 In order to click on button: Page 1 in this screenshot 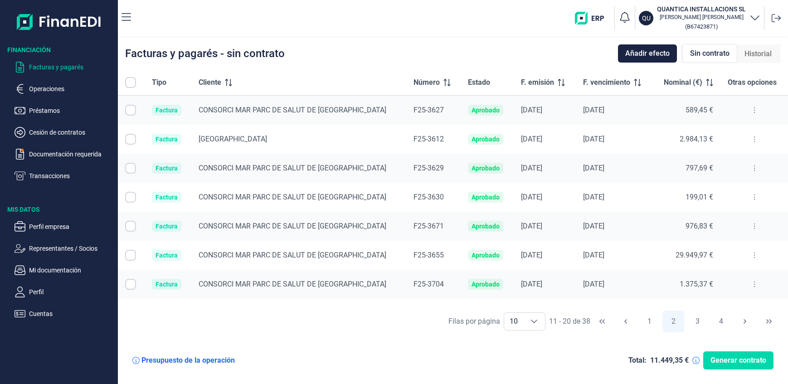, I will do `click(650, 322)`.